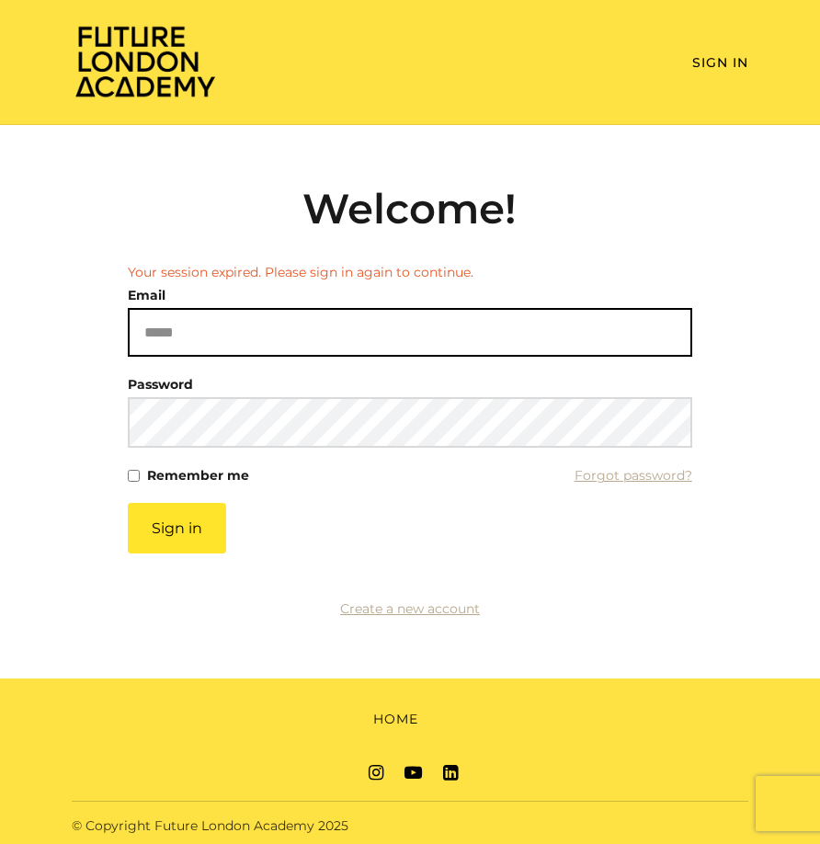  What do you see at coordinates (177, 528) in the screenshot?
I see `button: Sign in` at bounding box center [177, 528].